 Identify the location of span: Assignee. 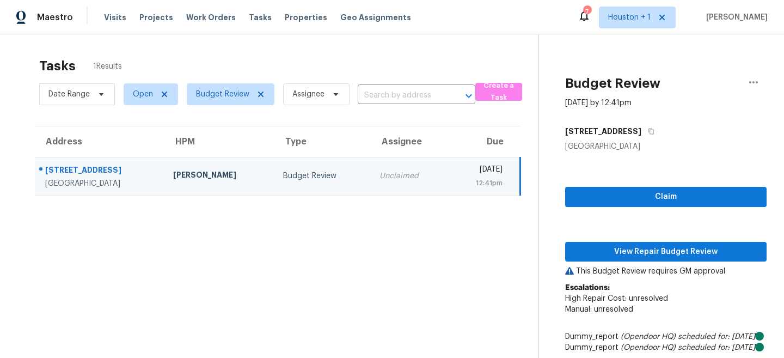
(308, 94).